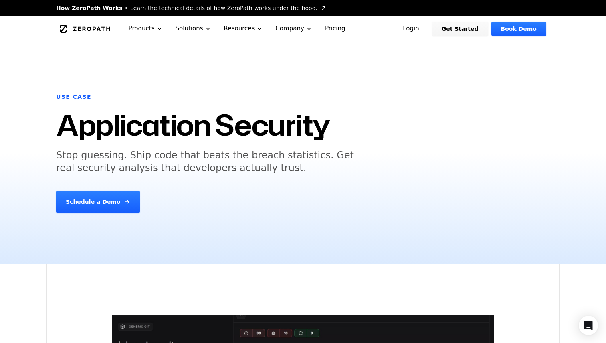  What do you see at coordinates (191, 8) in the screenshot?
I see `a: How ZeroPath WorksLearn the technical details of how ZeroPath works under the hood.` at bounding box center [191, 8].